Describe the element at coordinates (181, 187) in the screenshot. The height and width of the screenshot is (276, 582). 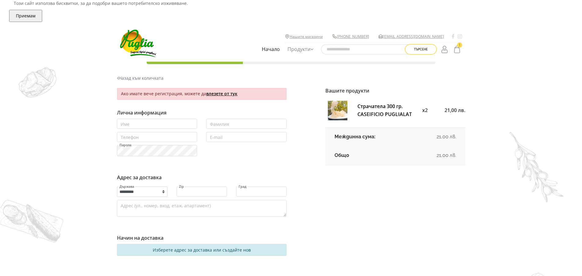
I see `label: Zip` at that location.